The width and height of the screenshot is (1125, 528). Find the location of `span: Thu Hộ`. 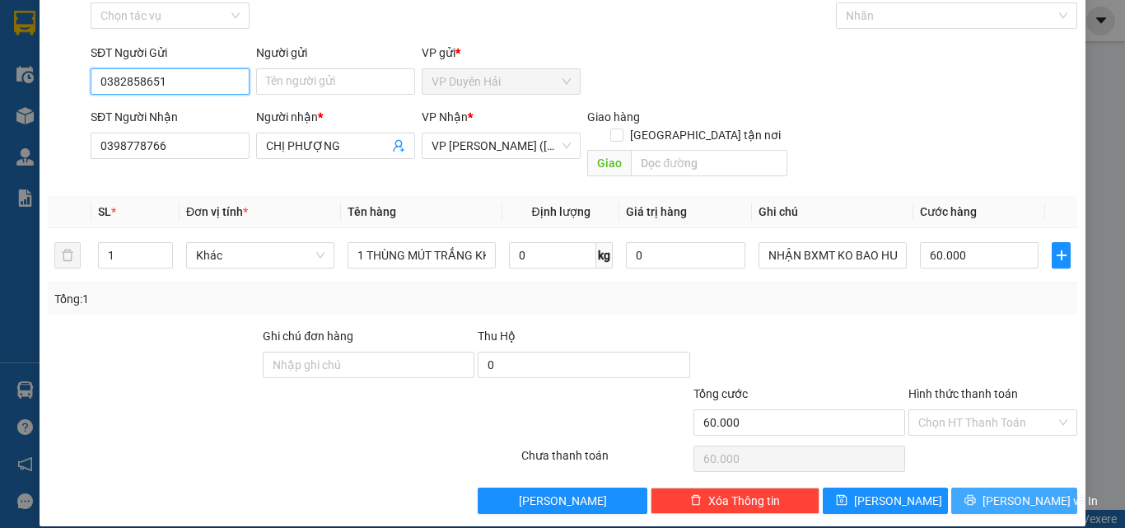

span: Thu Hộ is located at coordinates (497, 336).